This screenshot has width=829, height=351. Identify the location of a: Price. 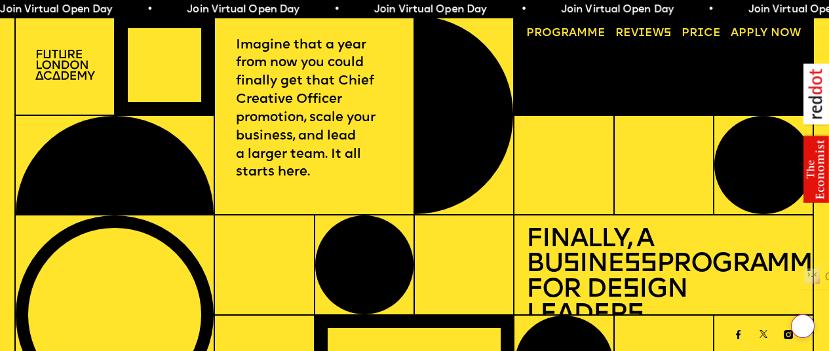
(701, 33).